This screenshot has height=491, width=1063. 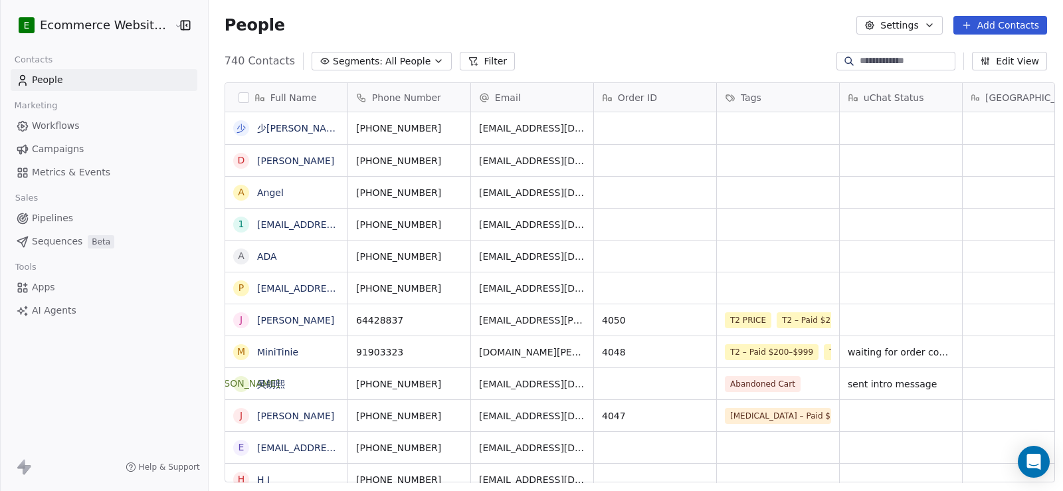 What do you see at coordinates (101, 242) in the screenshot?
I see `span: Beta` at bounding box center [101, 242].